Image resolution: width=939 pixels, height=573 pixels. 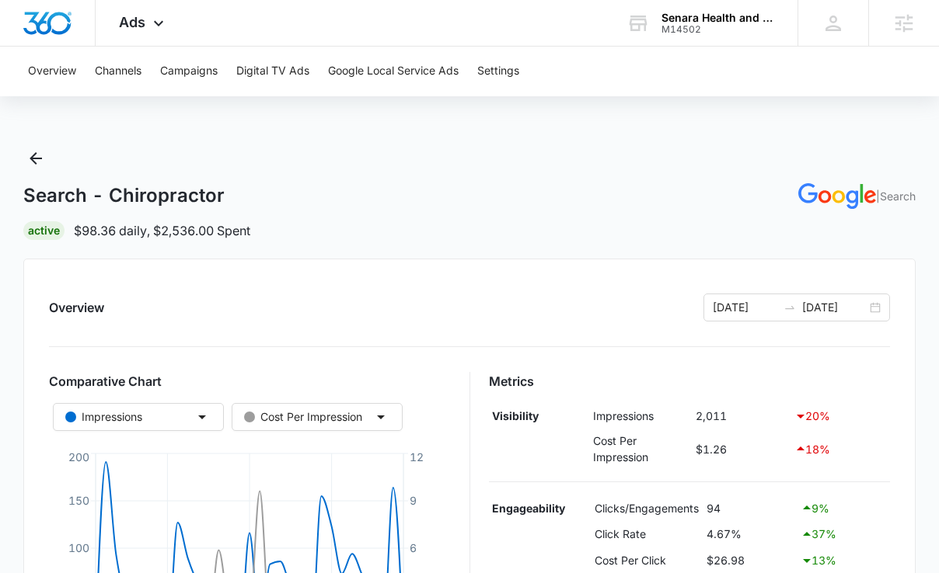 What do you see at coordinates (44, 231) in the screenshot?
I see `div: Active` at bounding box center [44, 231].